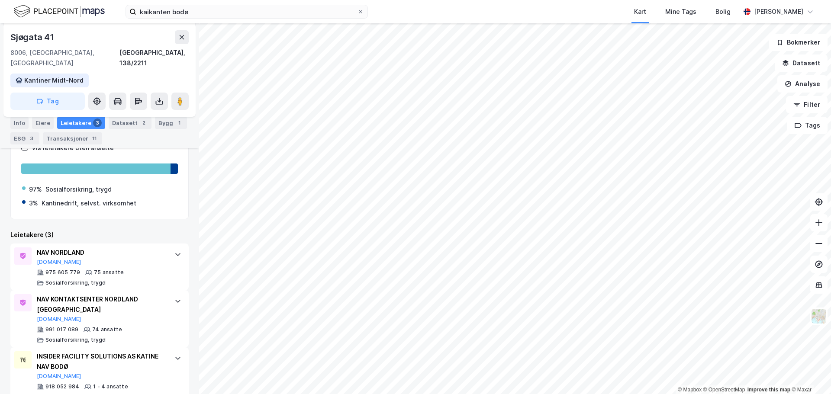 The image size is (831, 394). What do you see at coordinates (171, 123) in the screenshot?
I see `div: Bygg` at bounding box center [171, 123].